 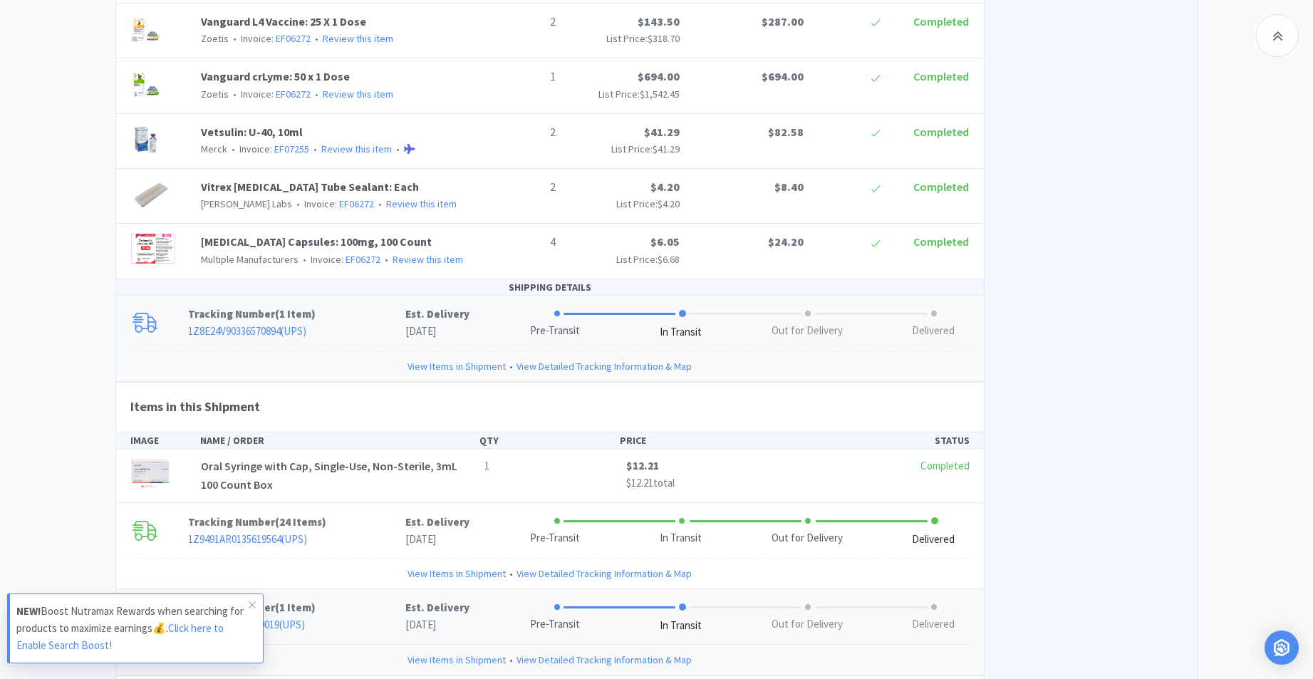 What do you see at coordinates (669, 259) in the screenshot?
I see `span: $6.68` at bounding box center [669, 259].